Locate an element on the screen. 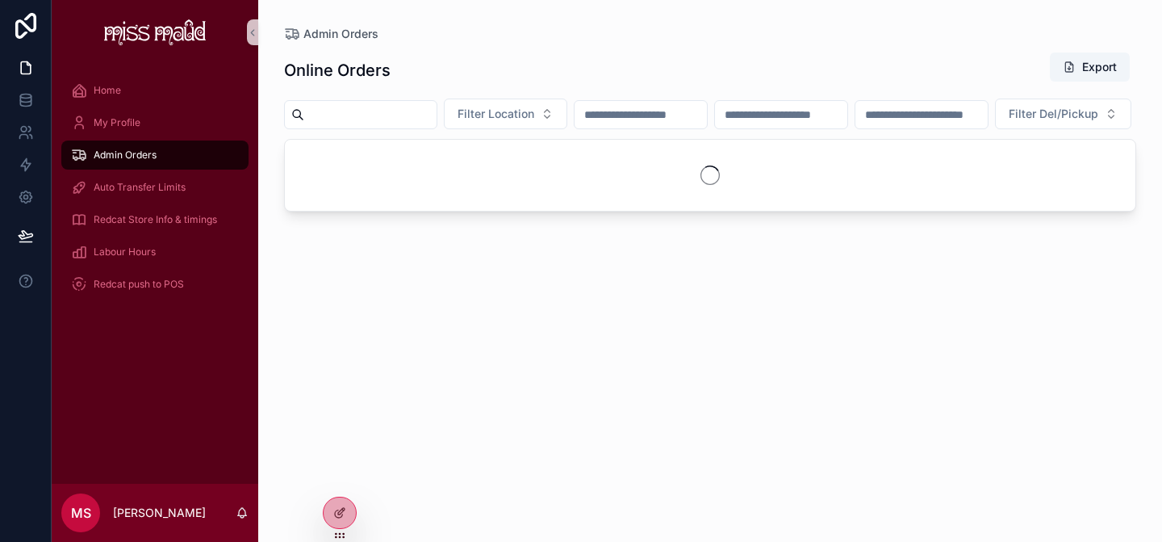  span: Filter Del/Pickup is located at coordinates (1053, 114).